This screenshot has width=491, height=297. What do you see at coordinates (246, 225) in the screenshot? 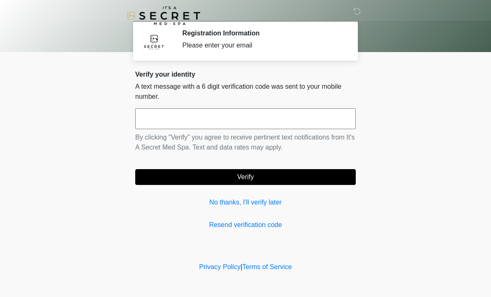
I see `a: Resend verification code` at bounding box center [246, 225].